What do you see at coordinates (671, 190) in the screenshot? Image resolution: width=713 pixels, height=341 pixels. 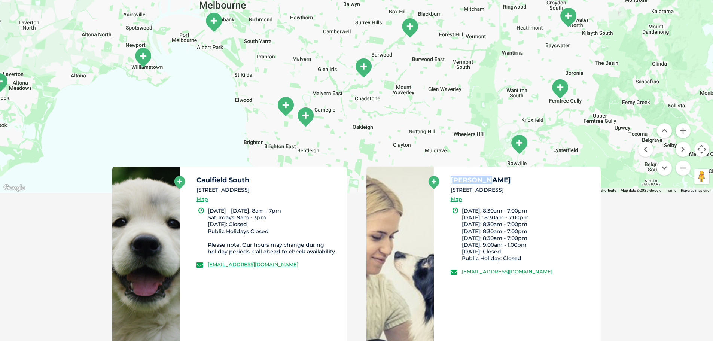 I see `a: Terms (opens in new tab)` at bounding box center [671, 190].